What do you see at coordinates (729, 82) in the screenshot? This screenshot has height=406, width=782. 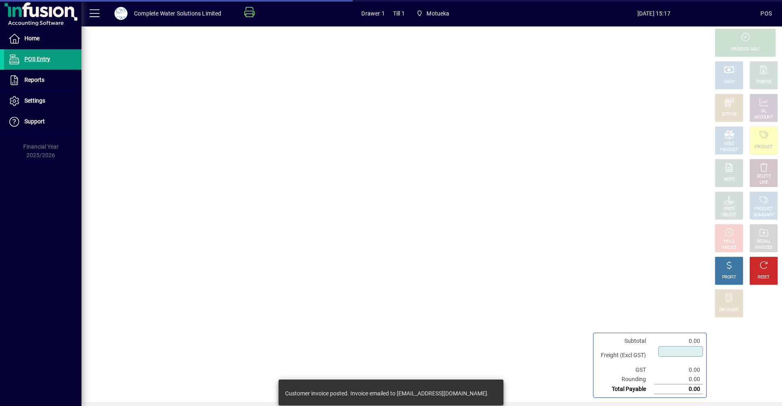 I see `div: CASH` at bounding box center [729, 82].